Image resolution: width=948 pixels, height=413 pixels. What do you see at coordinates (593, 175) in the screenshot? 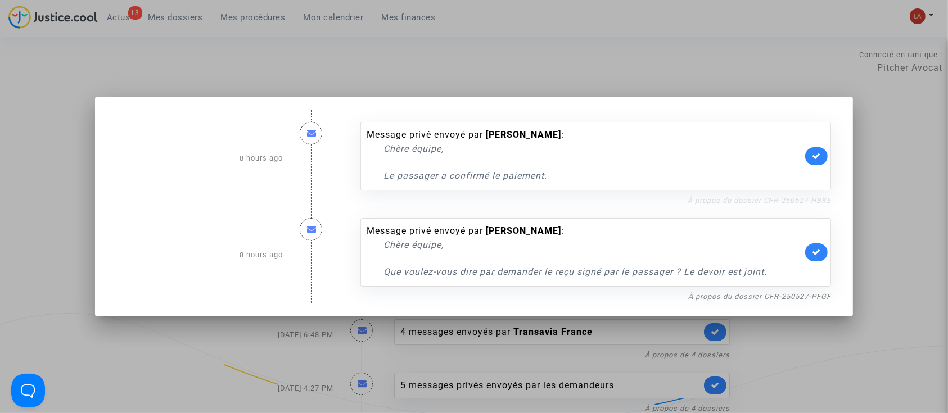
I see `p: Le passager a confirmé le paiement.` at bounding box center [593, 175].